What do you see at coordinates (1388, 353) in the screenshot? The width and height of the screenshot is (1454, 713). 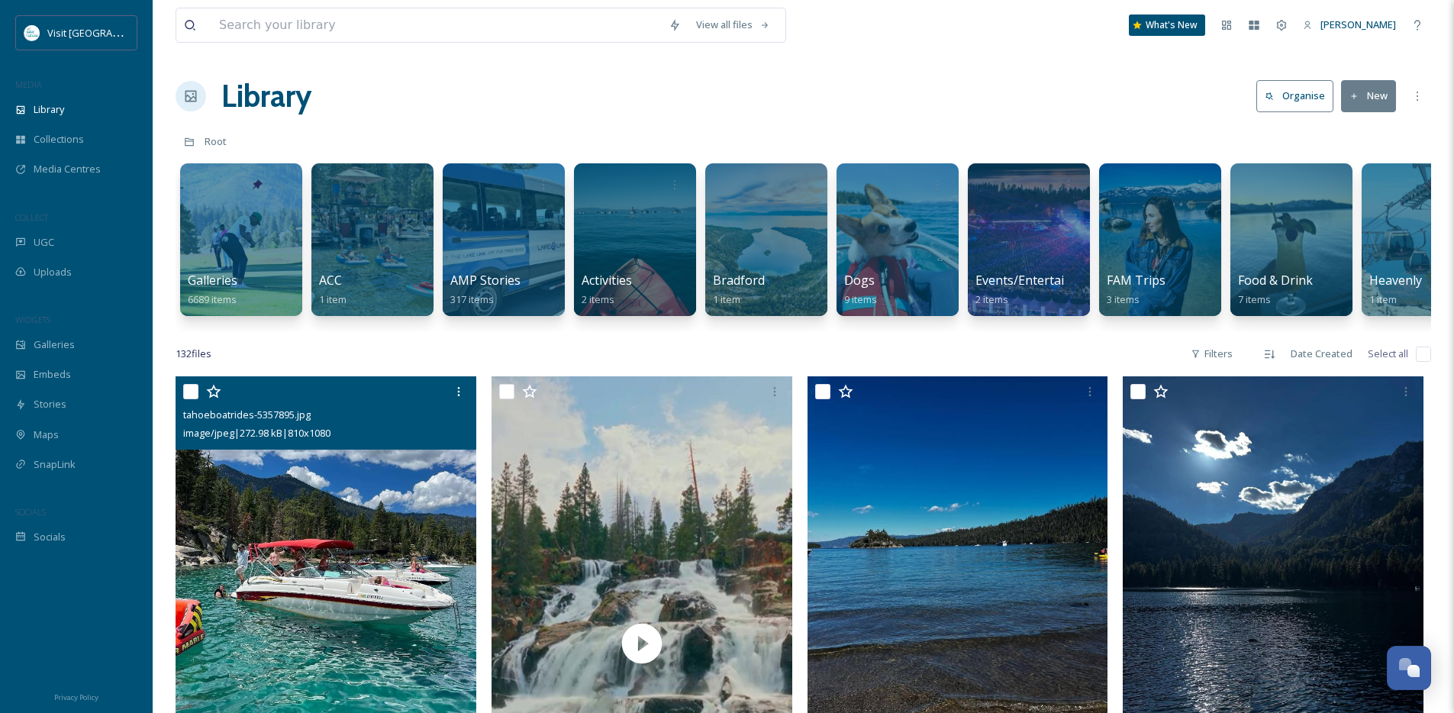 I see `span: Select all` at bounding box center [1388, 353].